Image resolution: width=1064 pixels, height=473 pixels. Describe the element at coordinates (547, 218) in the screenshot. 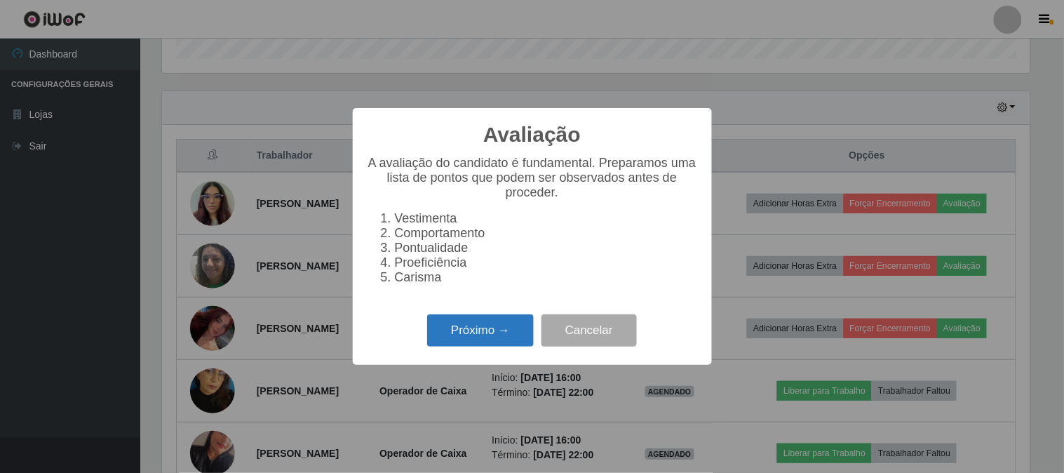

I see `li: Vestimenta` at that location.